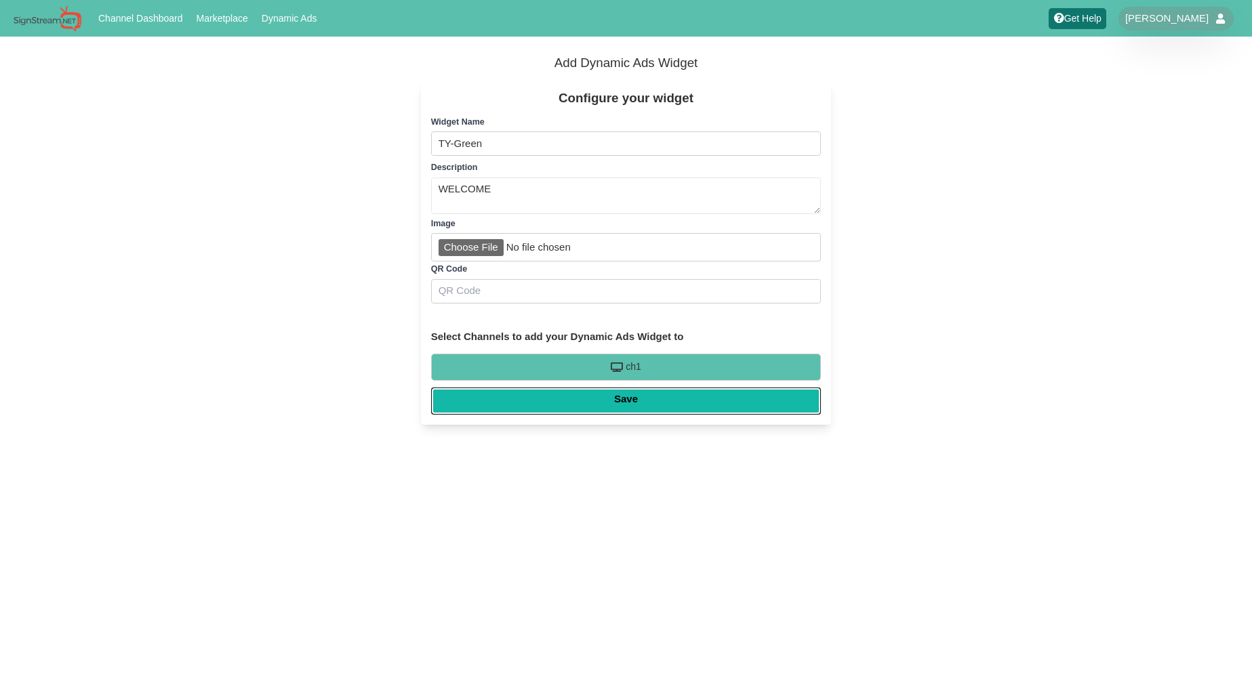 Image resolution: width=1252 pixels, height=695 pixels. I want to click on input: Widget Name, so click(626, 144).